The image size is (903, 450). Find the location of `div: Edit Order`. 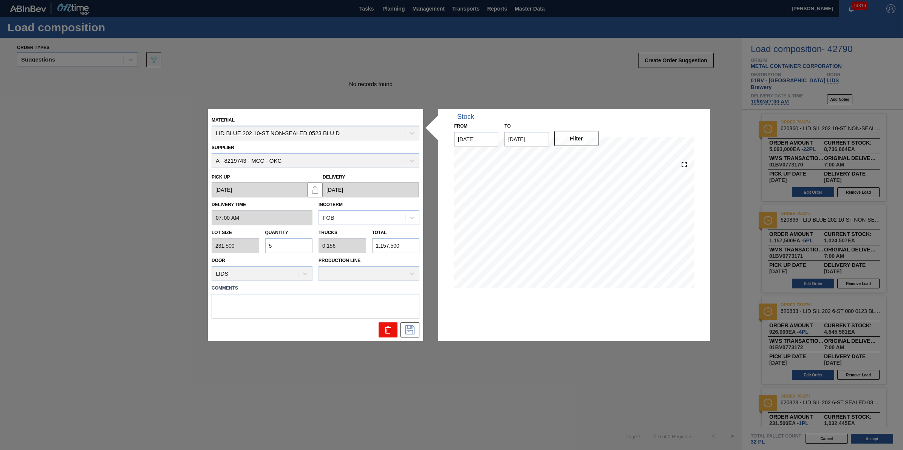

div: Edit Order is located at coordinates (410, 330).